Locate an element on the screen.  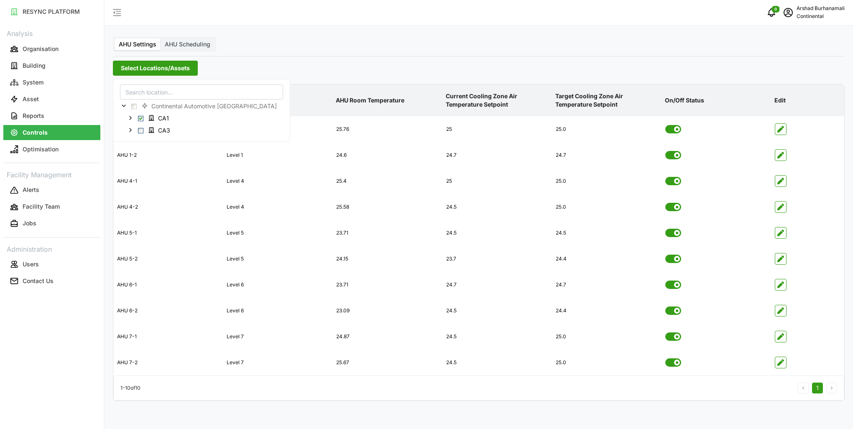
button: Contact Us is located at coordinates (52, 281).